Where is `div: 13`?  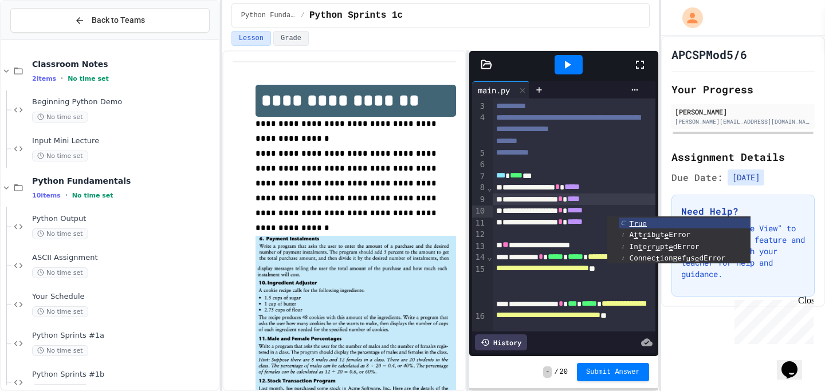 div: 13 is located at coordinates (479, 247).